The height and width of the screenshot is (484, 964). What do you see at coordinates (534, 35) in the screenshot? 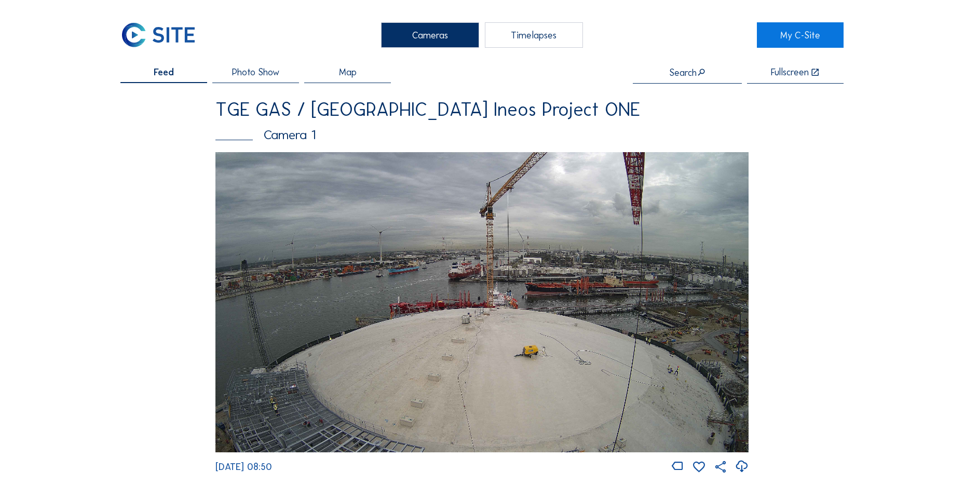
I see `div: Timelapses` at bounding box center [534, 35].